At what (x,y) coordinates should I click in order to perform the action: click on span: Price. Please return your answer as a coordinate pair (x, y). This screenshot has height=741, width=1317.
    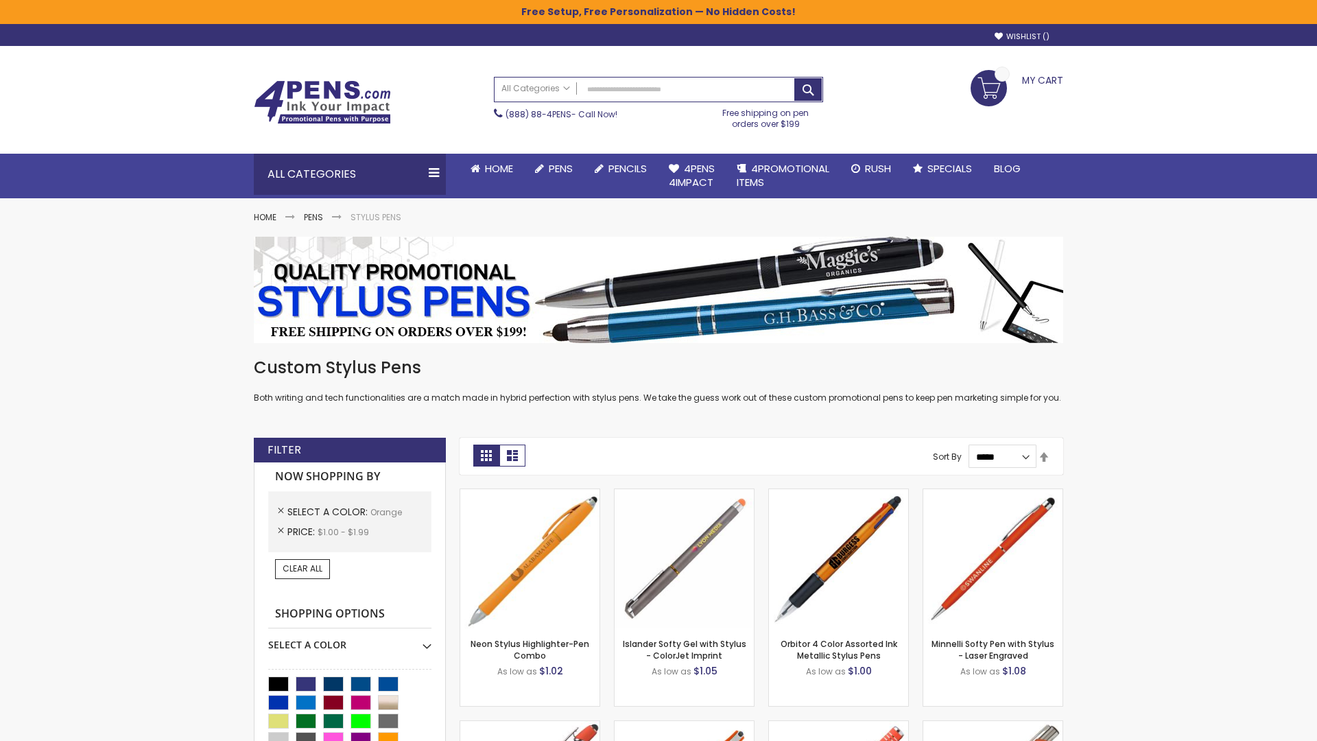
    Looking at the image, I should click on (302, 531).